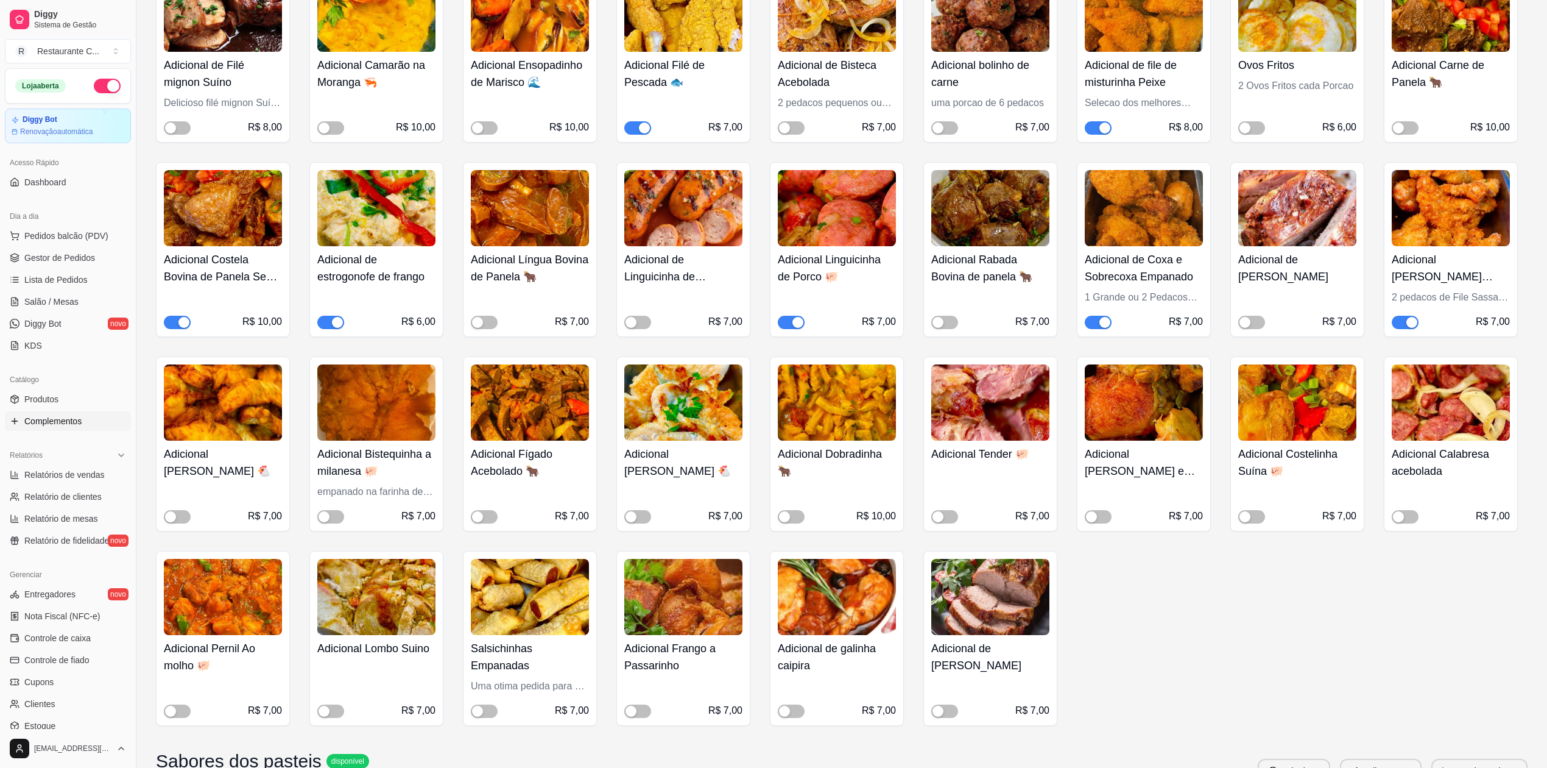 This screenshot has height=768, width=1547. I want to click on div: 2 pedacos de File Sassami Crocante1 Grande ou 2 Pedacos pequenos empanado na farinha Panko, so click(1451, 297).